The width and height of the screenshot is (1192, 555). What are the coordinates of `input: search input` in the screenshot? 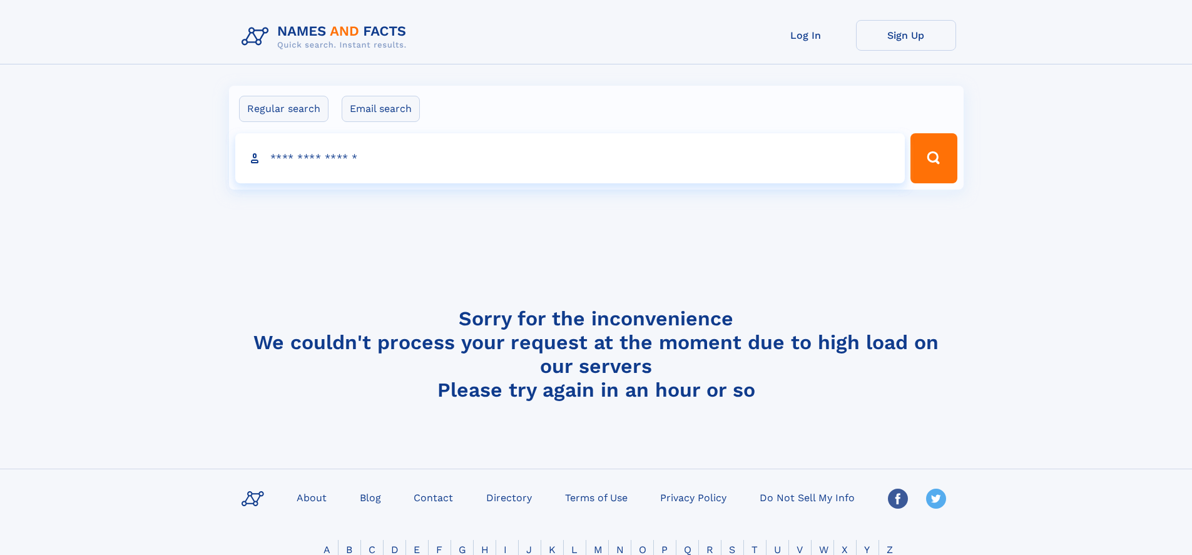 It's located at (570, 158).